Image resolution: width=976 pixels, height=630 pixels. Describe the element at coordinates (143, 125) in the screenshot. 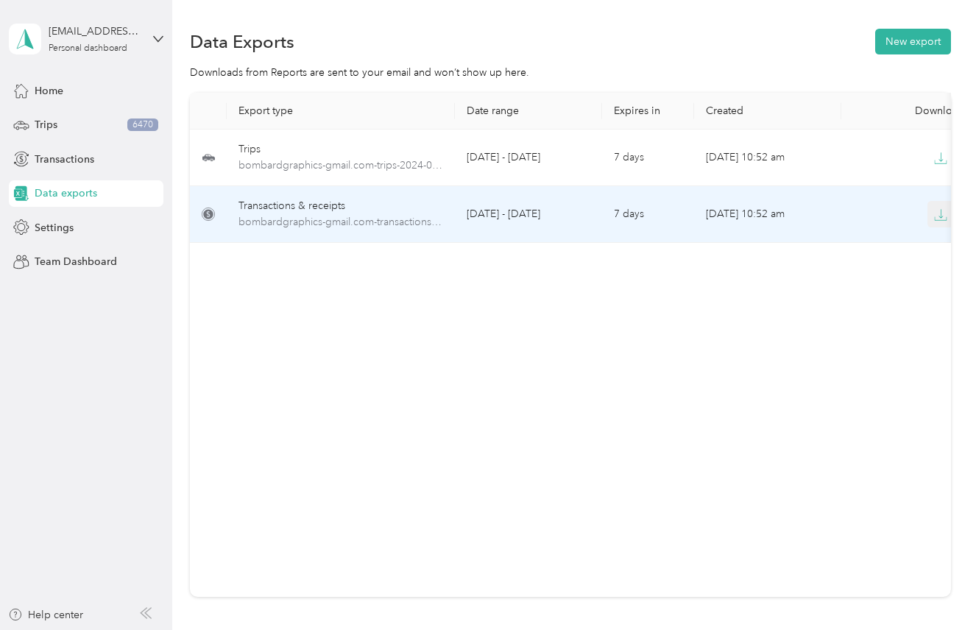

I see `span: 6470` at that location.